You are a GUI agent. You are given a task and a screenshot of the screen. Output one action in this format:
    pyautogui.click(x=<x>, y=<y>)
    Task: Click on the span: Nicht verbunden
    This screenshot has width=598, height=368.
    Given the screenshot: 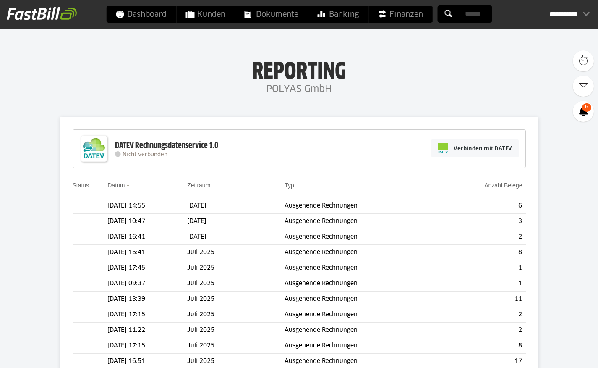 What is the action you would take?
    pyautogui.click(x=145, y=154)
    